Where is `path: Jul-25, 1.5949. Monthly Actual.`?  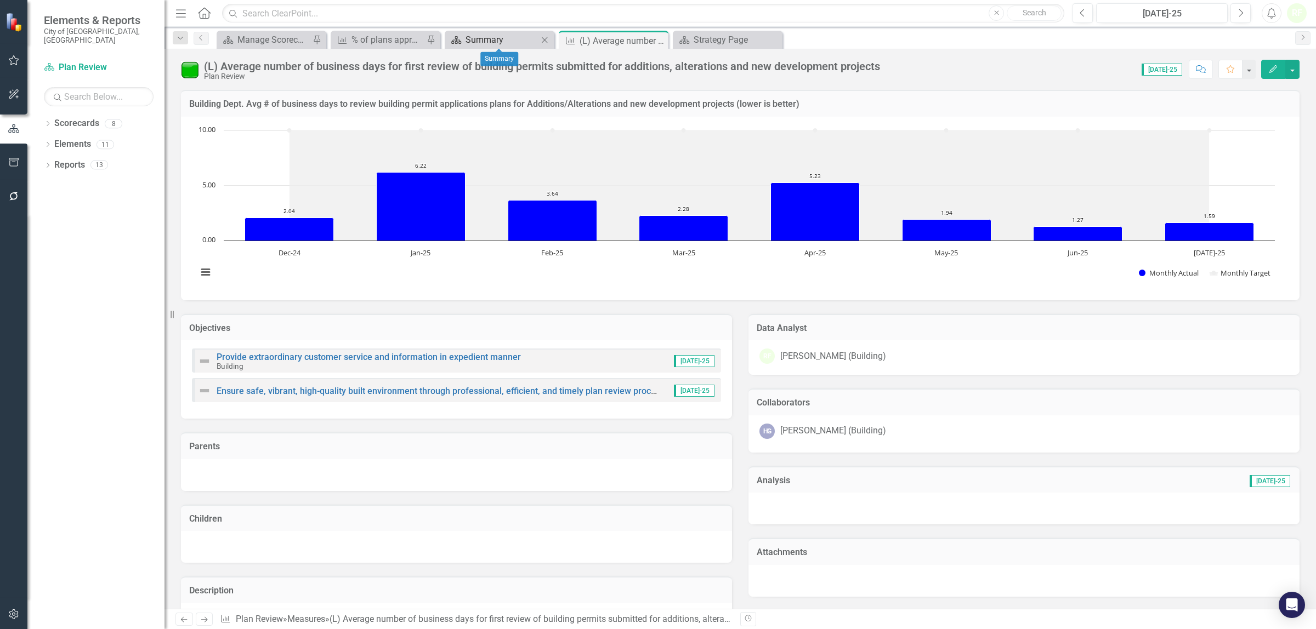
path: Jul-25, 1.5949. Monthly Actual. is located at coordinates (1209, 231).